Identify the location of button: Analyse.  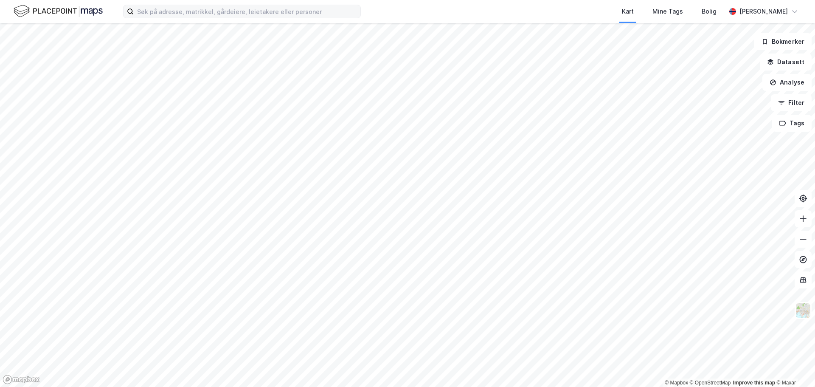
(787, 82).